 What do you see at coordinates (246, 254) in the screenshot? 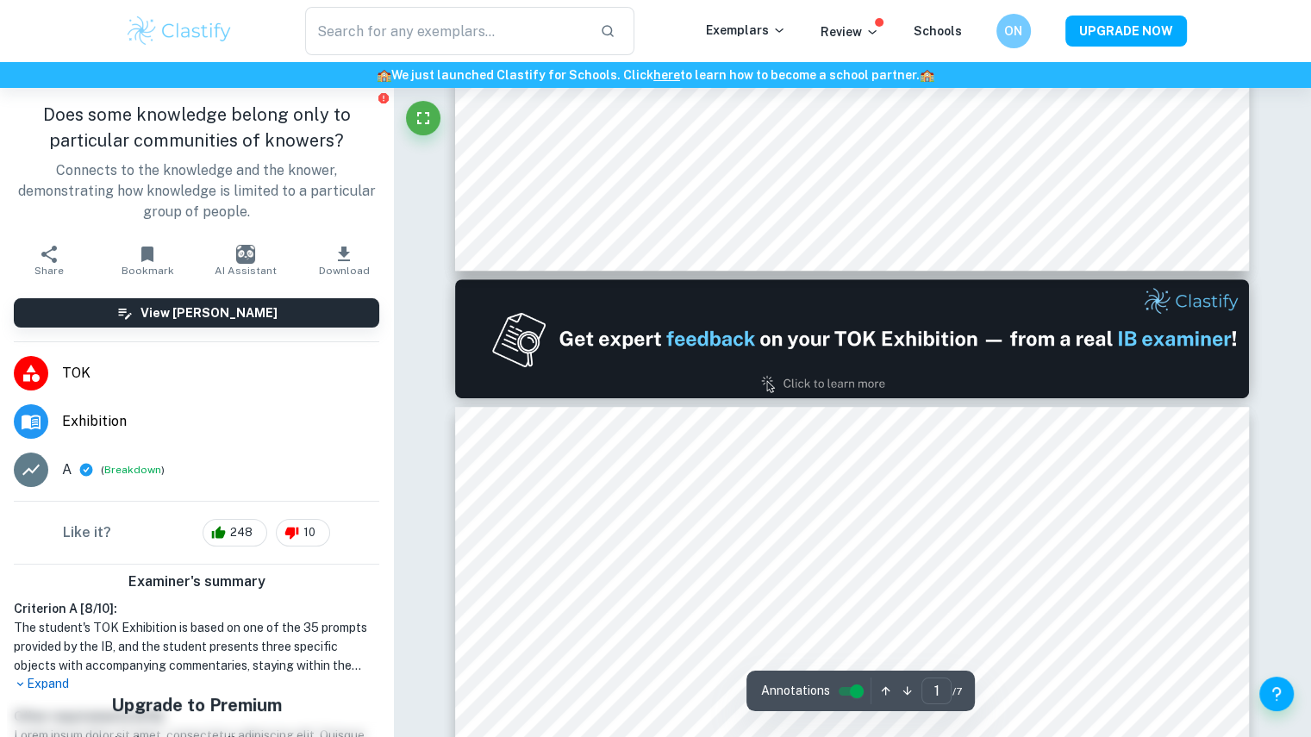
I see `img: AI Assistant` at bounding box center [246, 254].